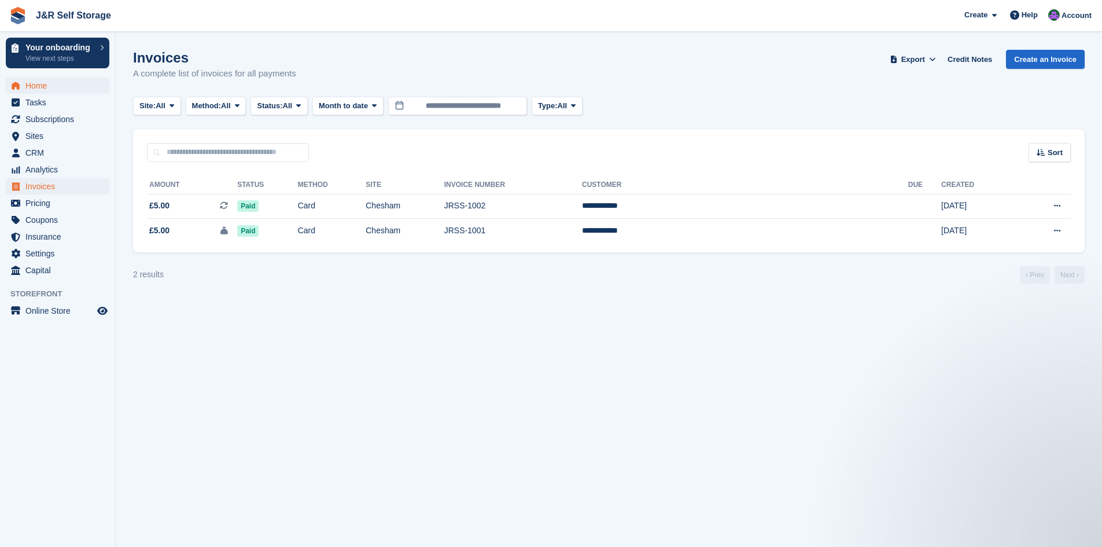 The height and width of the screenshot is (547, 1102). Describe the element at coordinates (343, 106) in the screenshot. I see `span: Month to date` at that location.